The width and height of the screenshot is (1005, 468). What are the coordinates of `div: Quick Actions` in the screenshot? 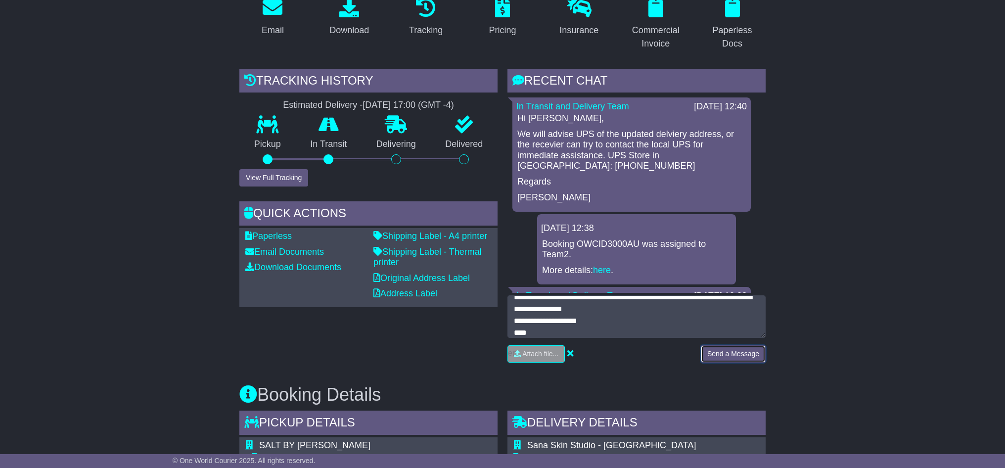 It's located at (369, 215).